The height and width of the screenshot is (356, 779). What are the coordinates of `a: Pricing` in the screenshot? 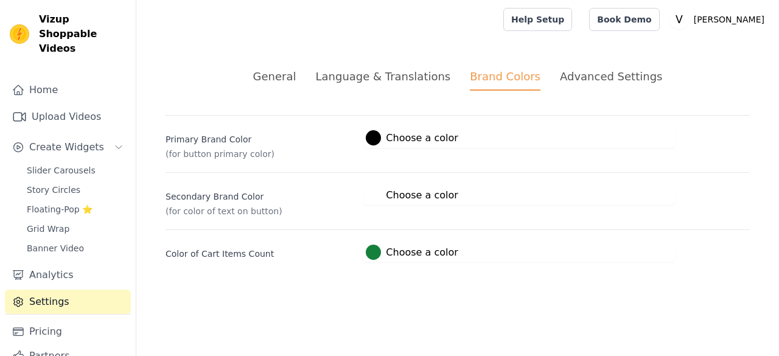 It's located at (68, 332).